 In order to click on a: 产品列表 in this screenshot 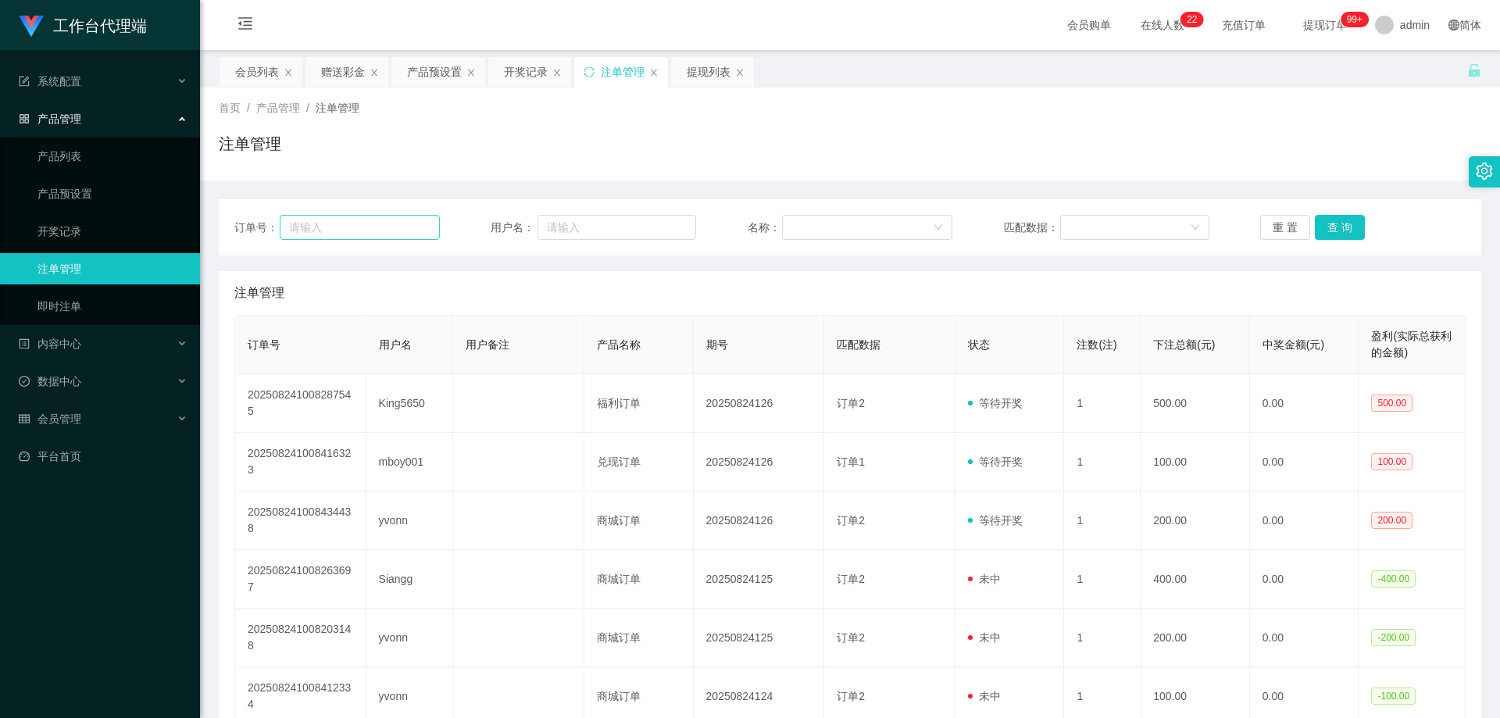, I will do `click(112, 156)`.